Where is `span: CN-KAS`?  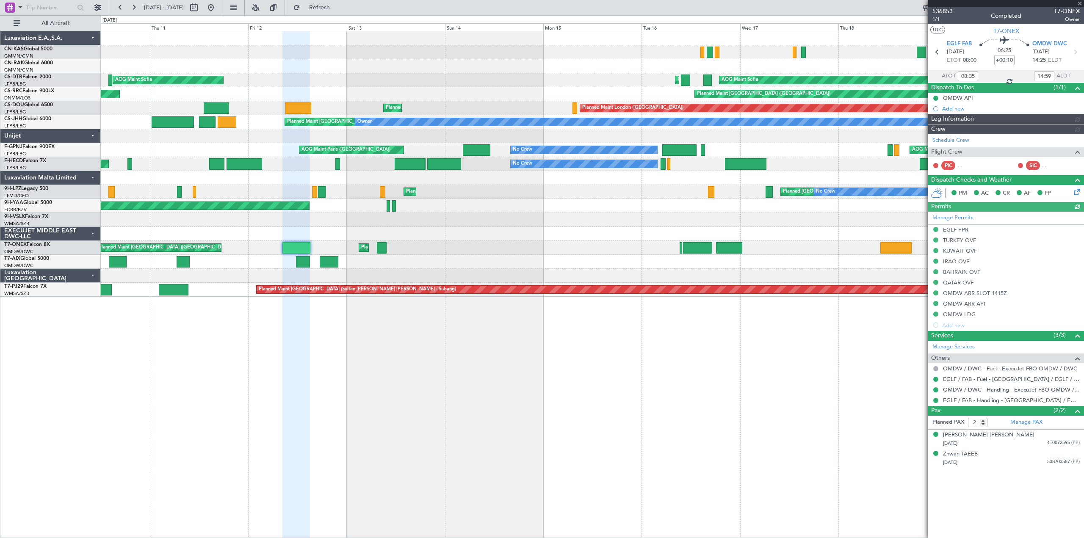 span: CN-KAS is located at coordinates (14, 49).